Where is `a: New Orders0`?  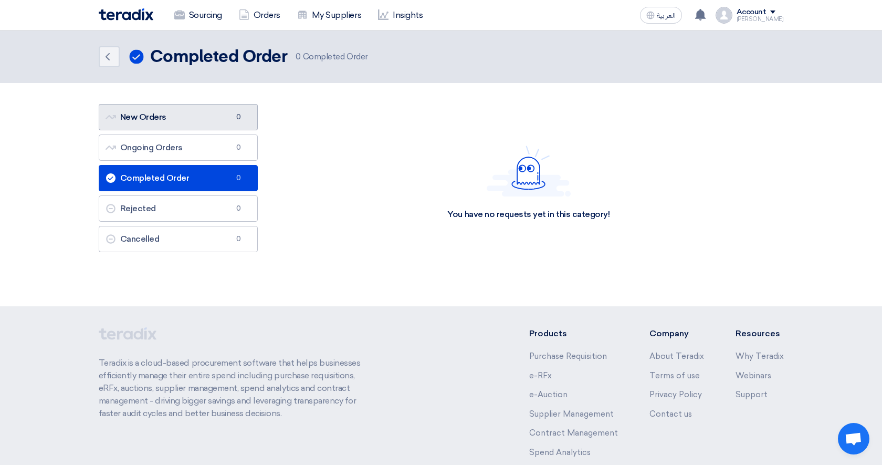 a: New Orders0 is located at coordinates (178, 117).